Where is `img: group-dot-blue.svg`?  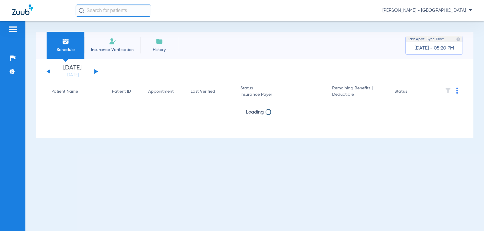 img: group-dot-blue.svg is located at coordinates (457, 91).